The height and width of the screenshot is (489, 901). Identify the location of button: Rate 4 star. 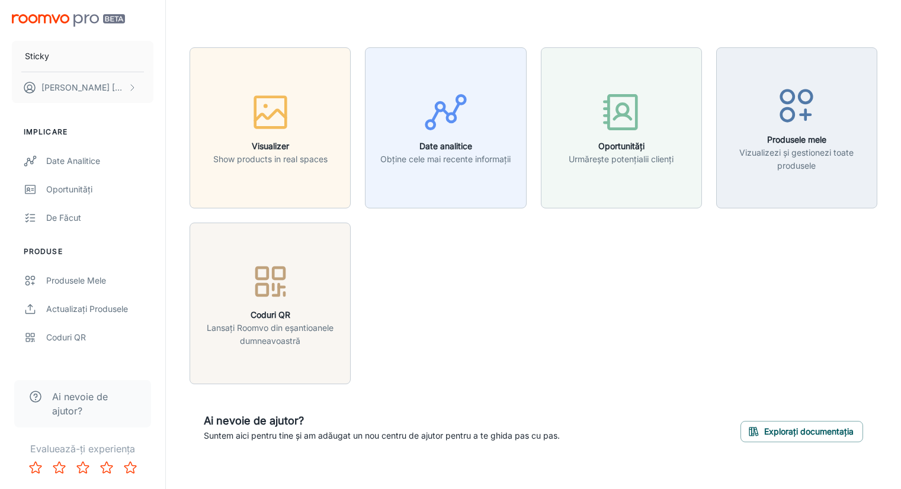
(107, 468).